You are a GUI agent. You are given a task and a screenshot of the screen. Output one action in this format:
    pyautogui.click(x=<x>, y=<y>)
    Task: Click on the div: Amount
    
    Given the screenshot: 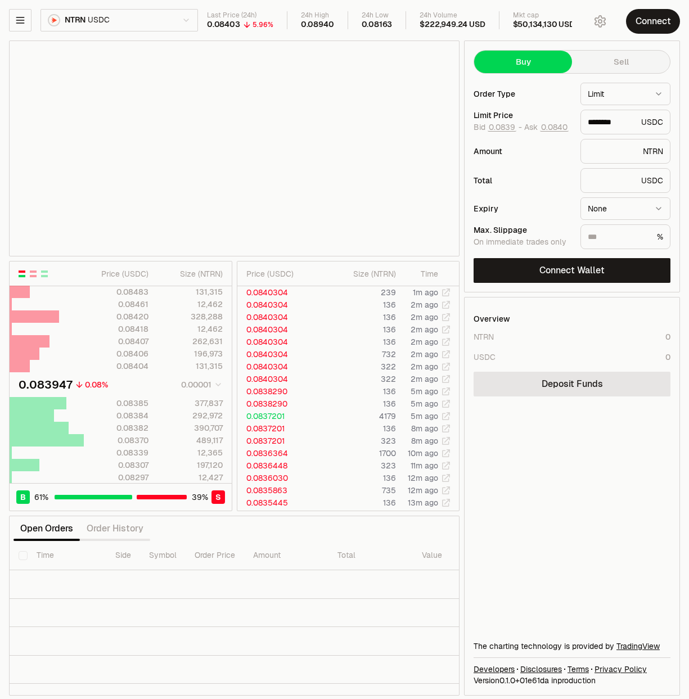 What is the action you would take?
    pyautogui.click(x=523, y=151)
    